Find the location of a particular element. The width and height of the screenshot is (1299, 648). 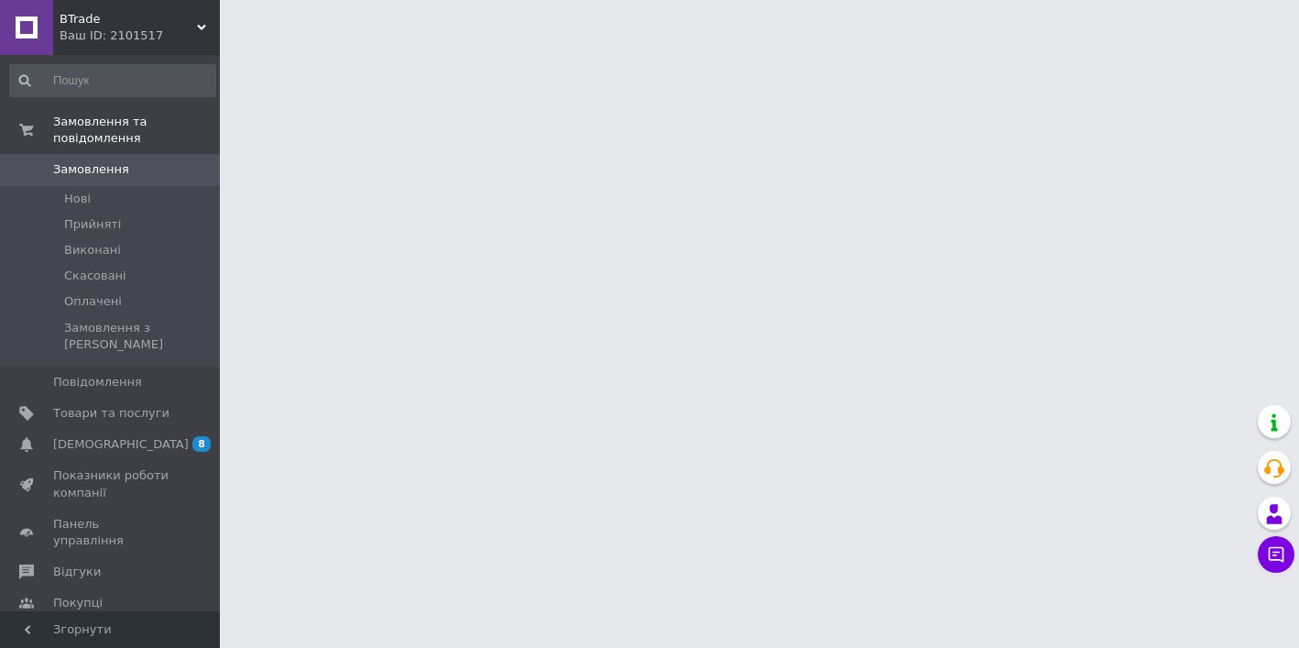

span: Покупці is located at coordinates (78, 603).